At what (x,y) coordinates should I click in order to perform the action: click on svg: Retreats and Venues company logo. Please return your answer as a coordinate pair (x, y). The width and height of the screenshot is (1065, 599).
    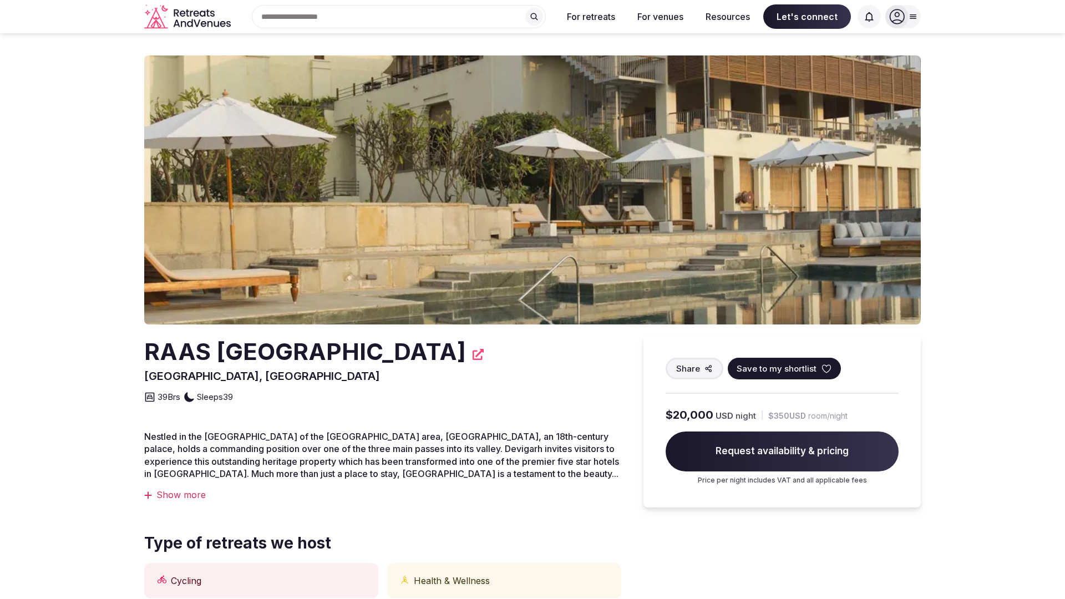
    Looking at the image, I should click on (189, 17).